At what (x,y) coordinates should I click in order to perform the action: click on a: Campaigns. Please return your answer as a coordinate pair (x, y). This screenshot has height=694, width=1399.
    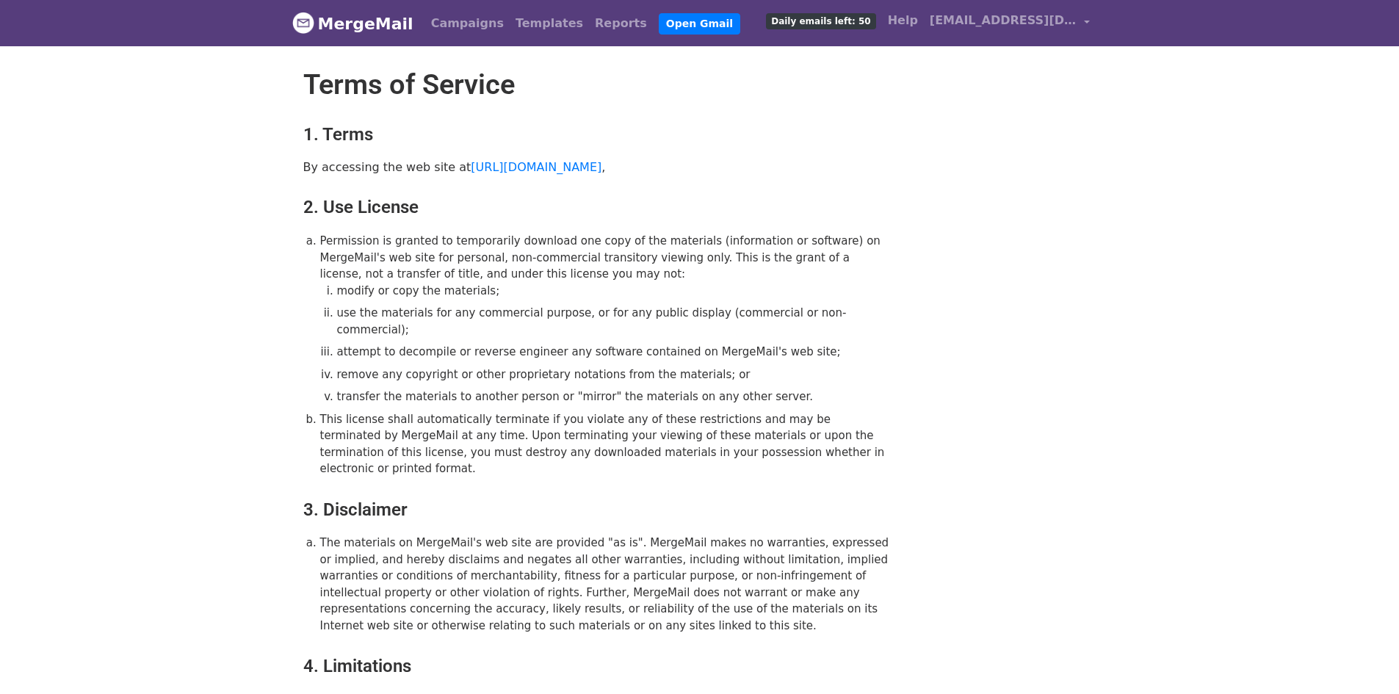
    Looking at the image, I should click on (467, 24).